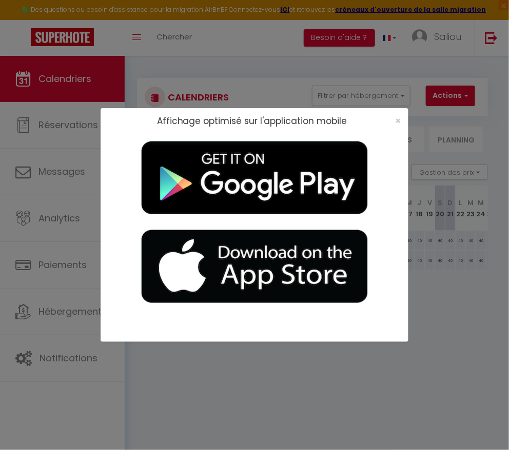 The height and width of the screenshot is (450, 509). Describe the element at coordinates (24, 19) in the screenshot. I see `button: Ouvrir le widget de chat LiveChat` at that location.